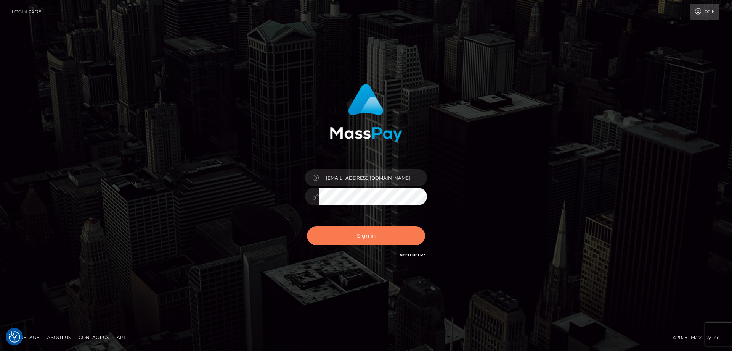 The height and width of the screenshot is (351, 732). What do you see at coordinates (373, 177) in the screenshot?
I see `input: Username...` at bounding box center [373, 177].